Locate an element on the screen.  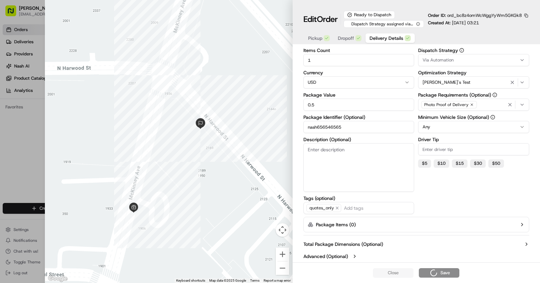
button: $10 is located at coordinates (442, 163).